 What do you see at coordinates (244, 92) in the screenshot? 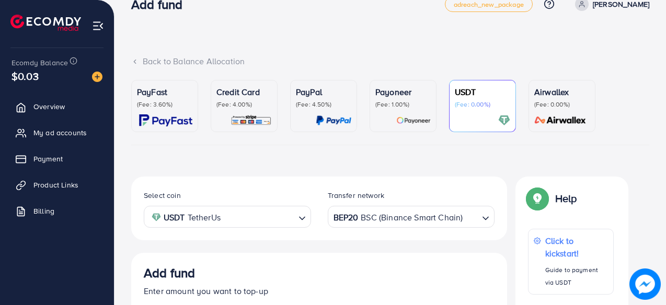
I see `p: Credit Card` at bounding box center [244, 92].